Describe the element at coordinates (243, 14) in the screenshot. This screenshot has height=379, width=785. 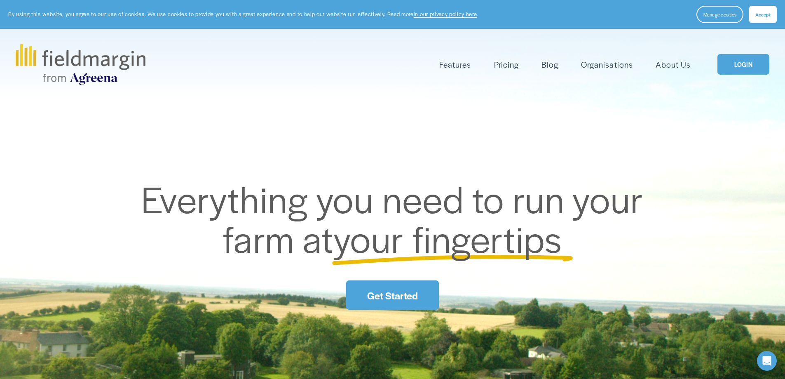
I see `p: By using this website, you agree to our use of cookies. We use cookies to provide you with a grea...` at that location.